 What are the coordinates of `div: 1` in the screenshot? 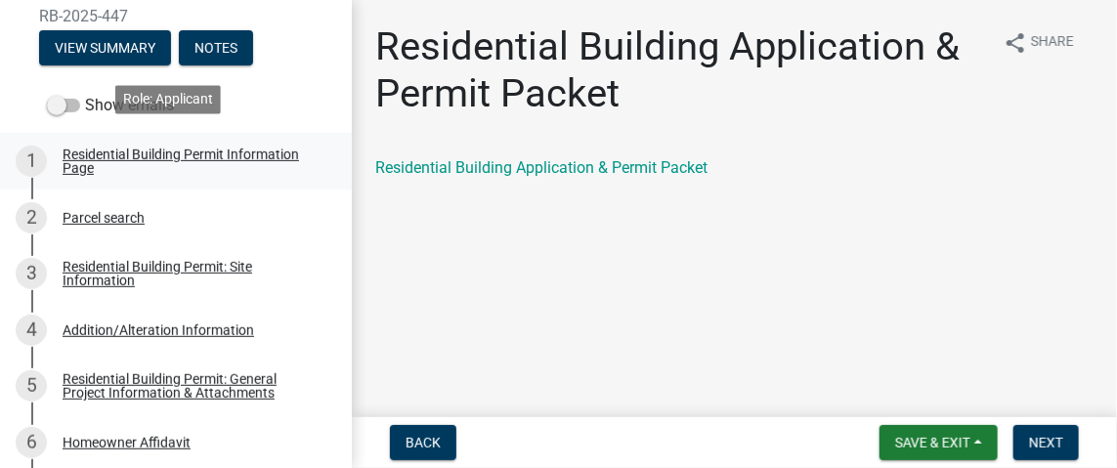 It's located at (31, 161).